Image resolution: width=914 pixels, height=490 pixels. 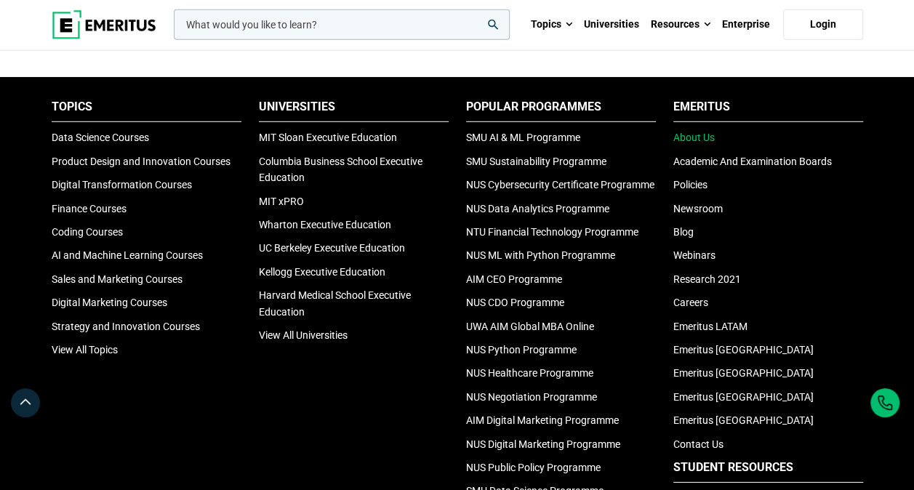 What do you see at coordinates (538, 209) in the screenshot?
I see `a: NUS Data Analytics Programme` at bounding box center [538, 209].